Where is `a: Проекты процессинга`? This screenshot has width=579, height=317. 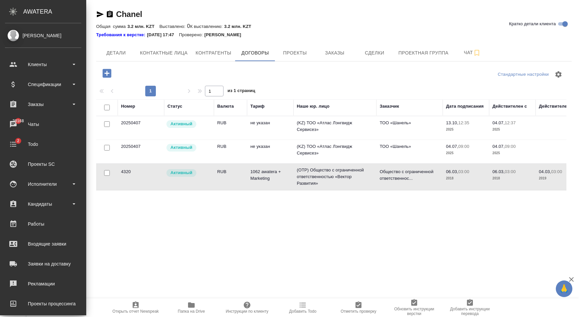 a: Проекты процессинга is located at coordinates (43, 303).